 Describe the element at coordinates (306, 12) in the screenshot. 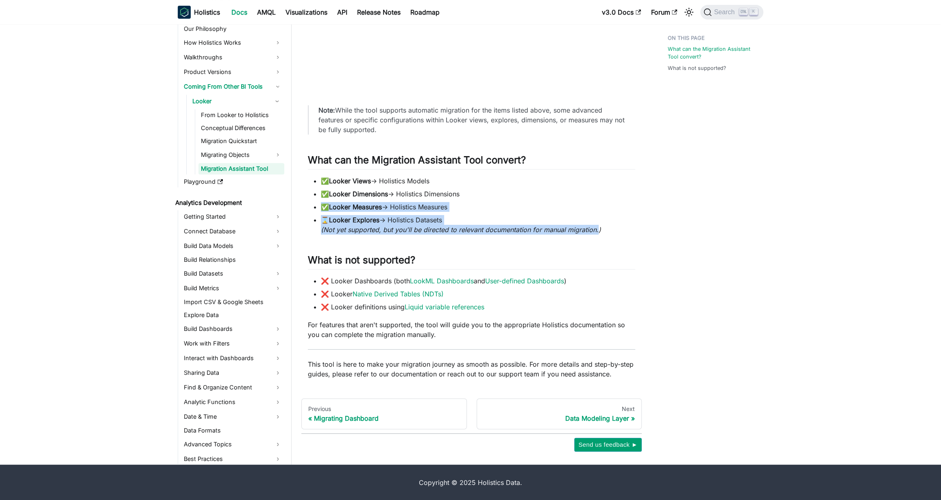

I see `a: Visualizations` at that location.